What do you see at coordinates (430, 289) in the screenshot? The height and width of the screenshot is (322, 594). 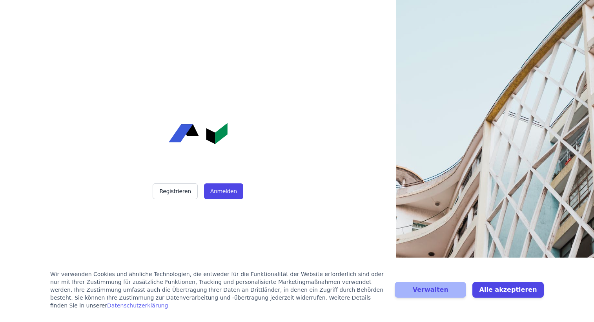 I see `button: Verwalten` at bounding box center [430, 289].